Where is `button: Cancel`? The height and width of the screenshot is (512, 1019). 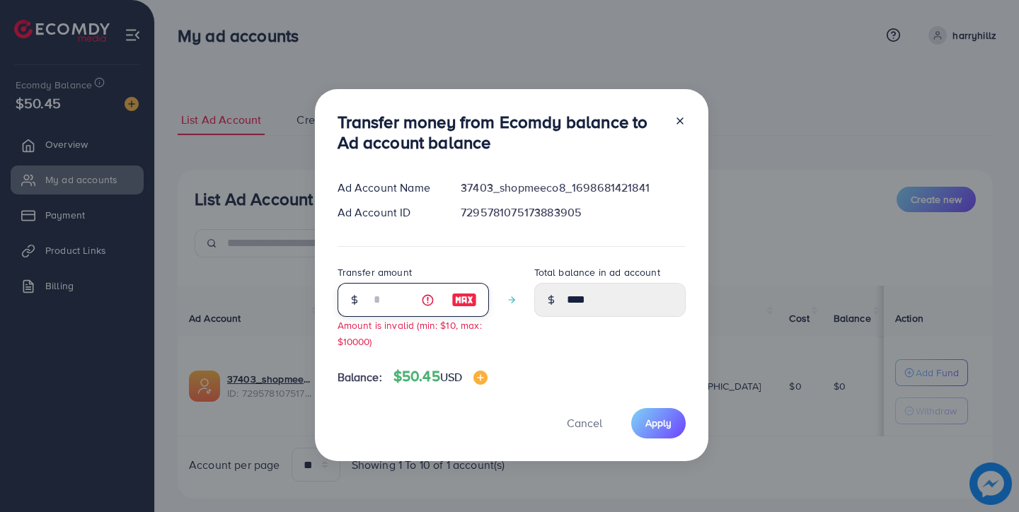 button: Cancel is located at coordinates (584, 423).